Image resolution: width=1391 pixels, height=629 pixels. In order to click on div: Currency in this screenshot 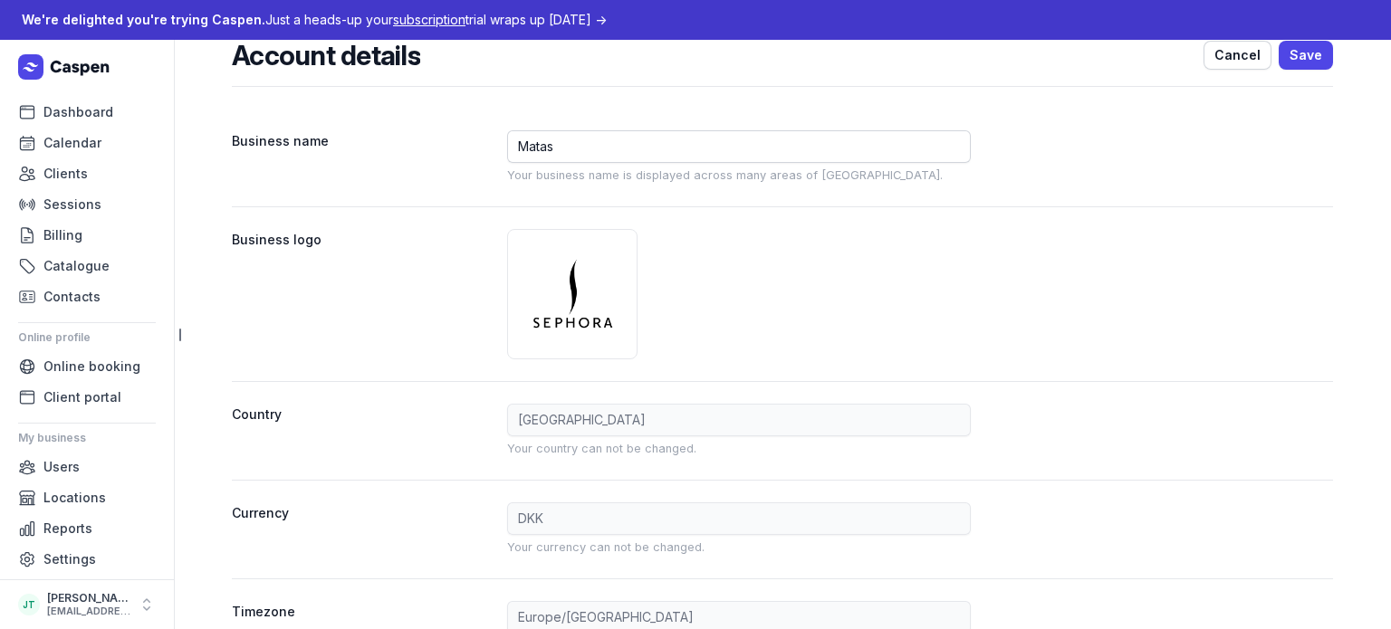, I will do `click(369, 513)`.